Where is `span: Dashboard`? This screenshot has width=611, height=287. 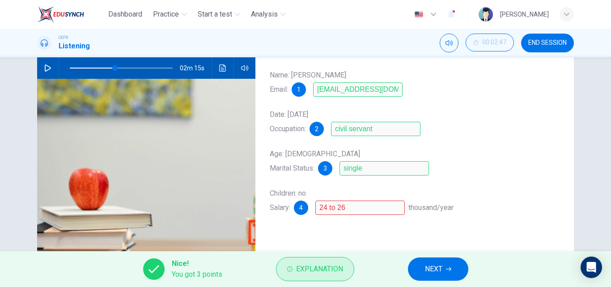
span: Dashboard is located at coordinates (125, 14).